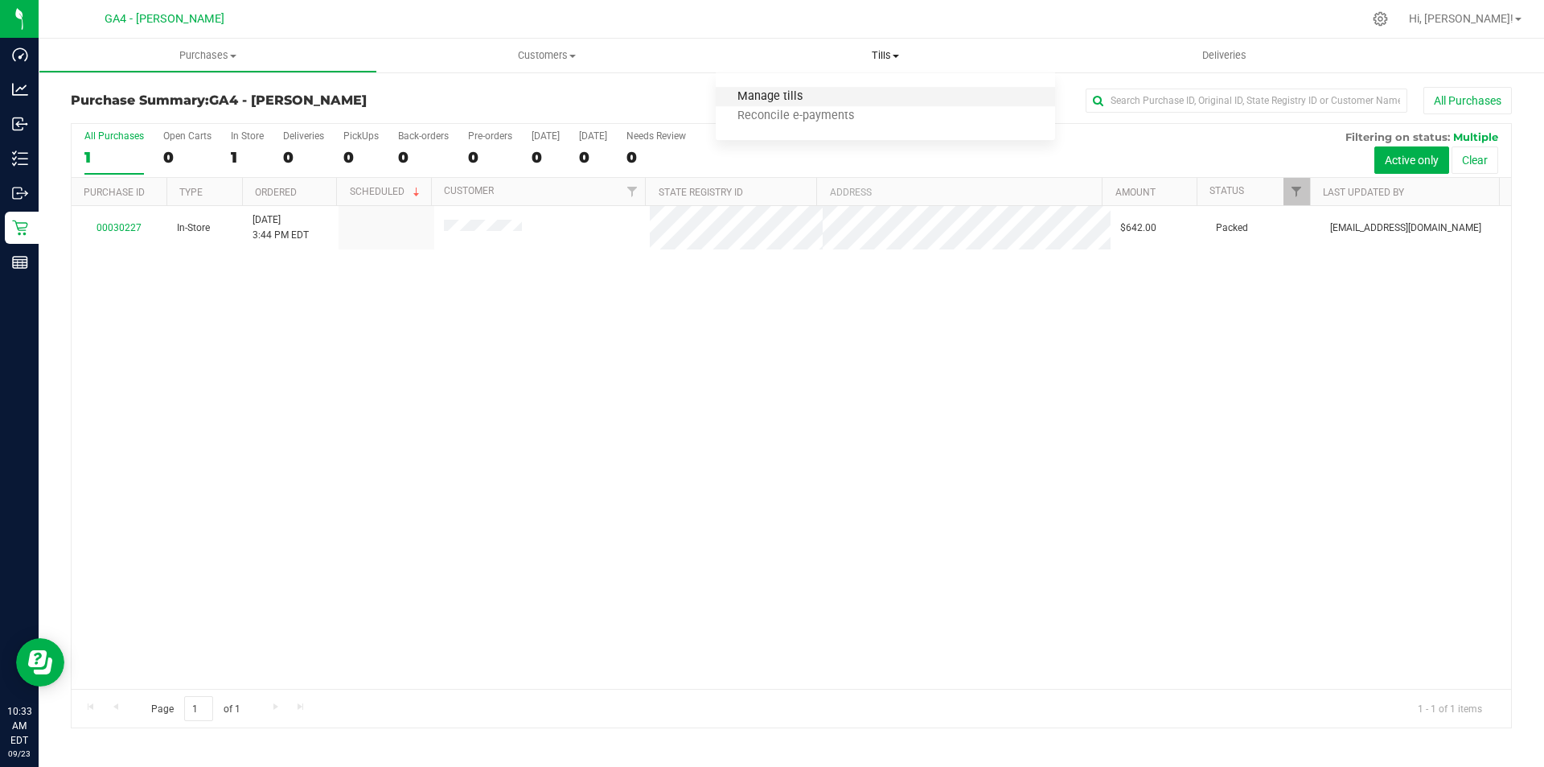  What do you see at coordinates (1224, 56) in the screenshot?
I see `span: Deliveries` at bounding box center [1224, 56].